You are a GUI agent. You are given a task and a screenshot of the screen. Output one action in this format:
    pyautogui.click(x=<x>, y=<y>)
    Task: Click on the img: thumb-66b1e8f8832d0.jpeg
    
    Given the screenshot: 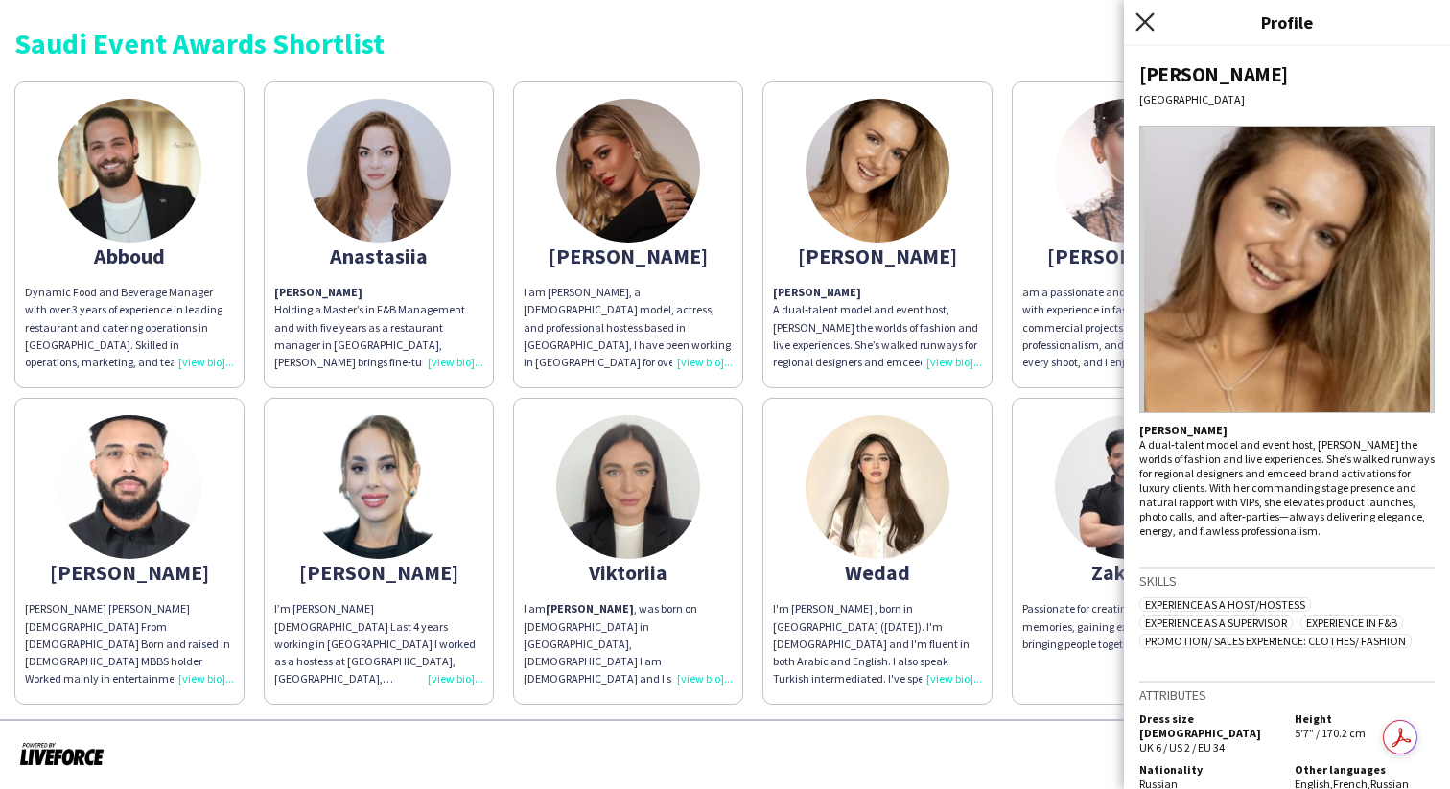 What is the action you would take?
    pyautogui.click(x=877, y=487)
    